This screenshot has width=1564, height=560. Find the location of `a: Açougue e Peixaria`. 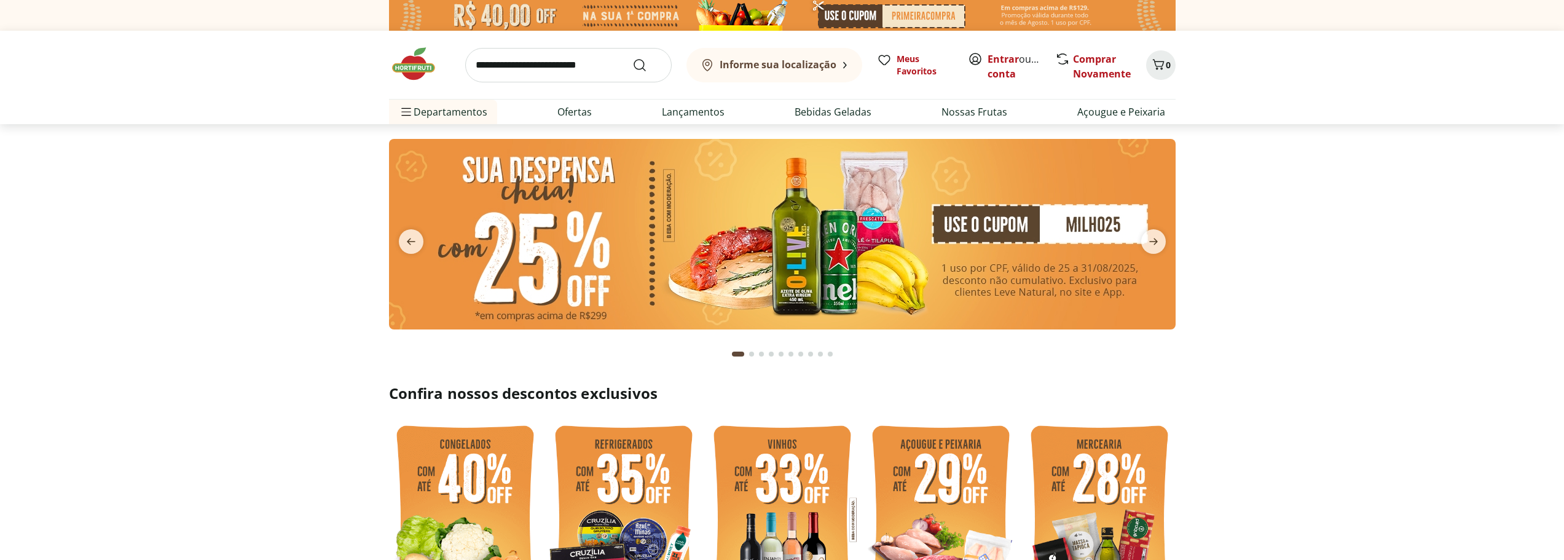

a: Açougue e Peixaria is located at coordinates (1121, 112).